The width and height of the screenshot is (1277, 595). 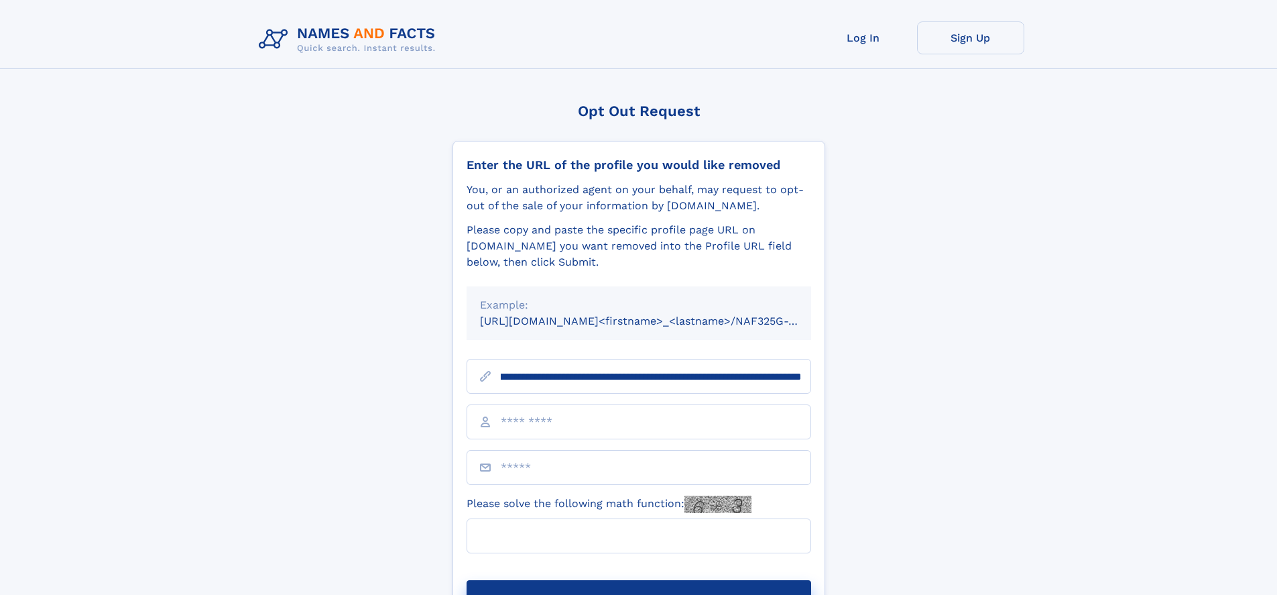 What do you see at coordinates (864, 38) in the screenshot?
I see `a: Log In` at bounding box center [864, 38].